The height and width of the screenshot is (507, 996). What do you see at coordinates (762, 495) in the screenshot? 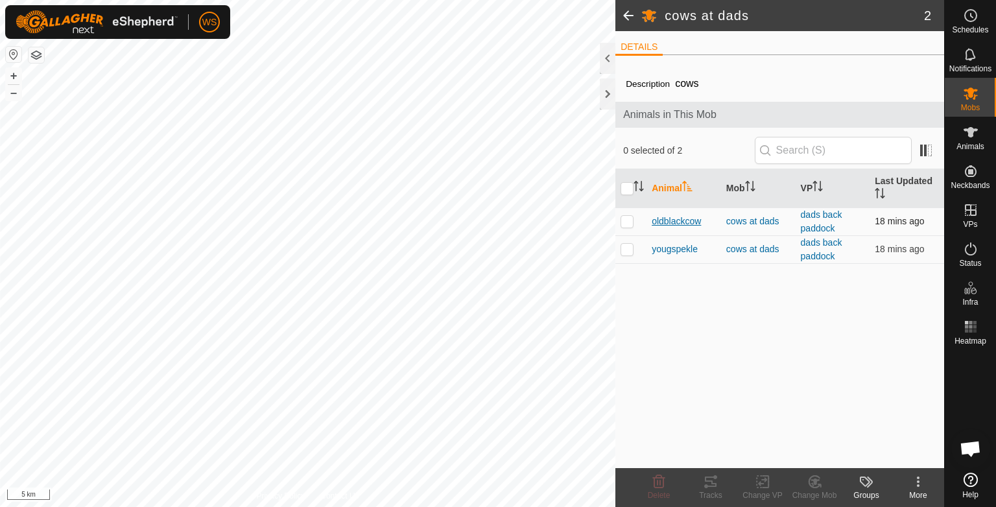
I see `div: Change VP` at bounding box center [762, 495].